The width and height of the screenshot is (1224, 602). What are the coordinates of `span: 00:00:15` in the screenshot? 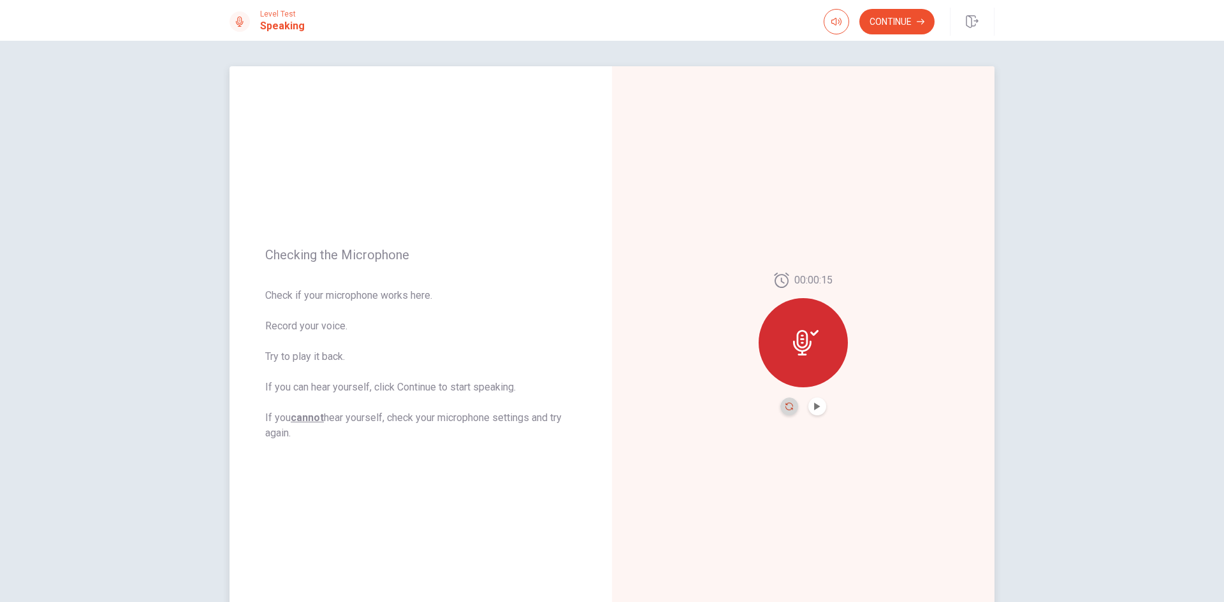 It's located at (813, 280).